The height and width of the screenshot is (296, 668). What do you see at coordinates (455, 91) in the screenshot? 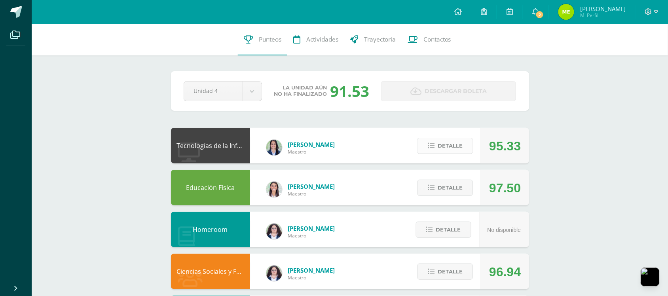
I see `span: Descargar boleta` at bounding box center [455, 91].